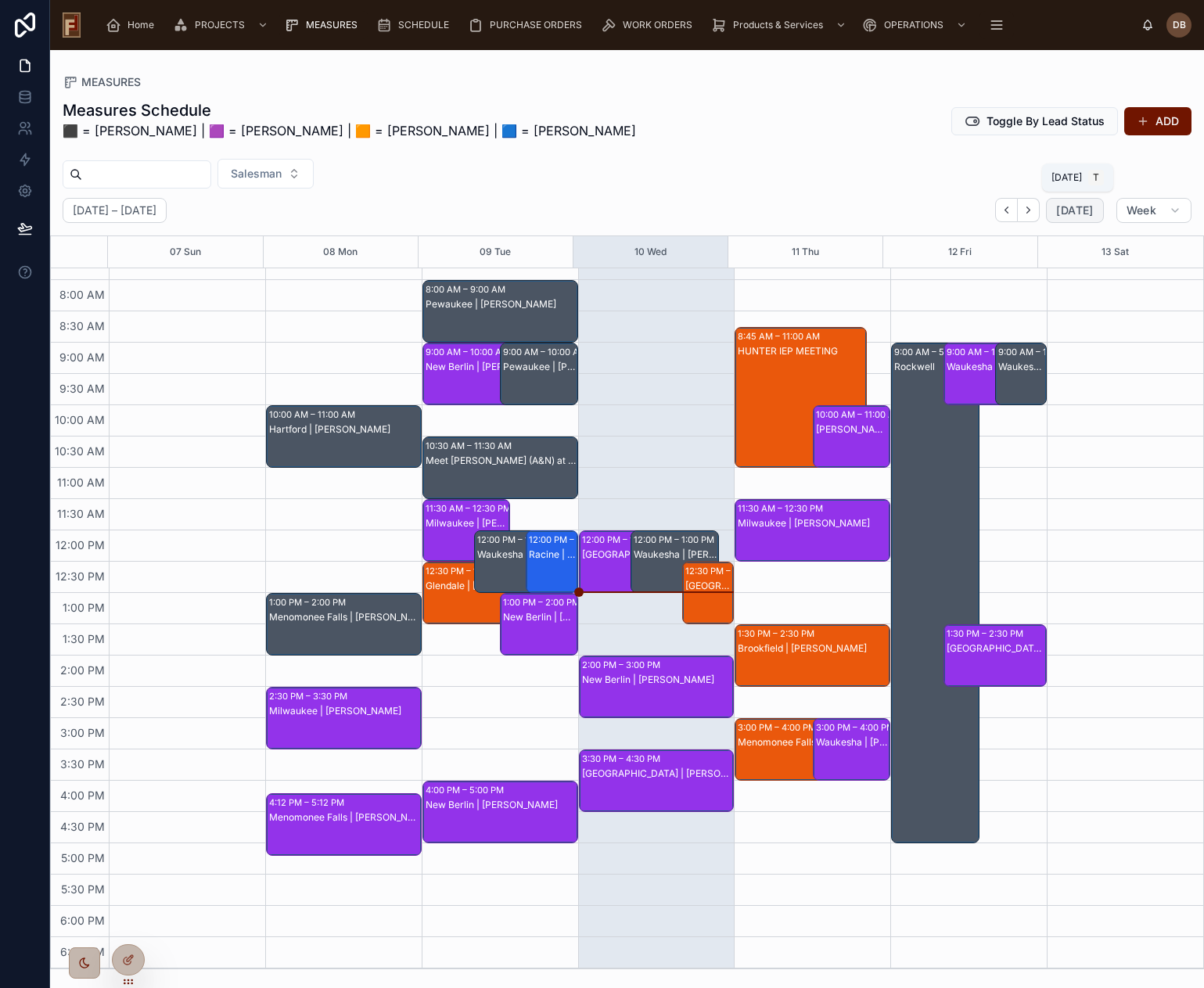 This screenshot has height=988, width=1204. What do you see at coordinates (82, 326) in the screenshot?
I see `span: 8:30 AM` at bounding box center [82, 326].